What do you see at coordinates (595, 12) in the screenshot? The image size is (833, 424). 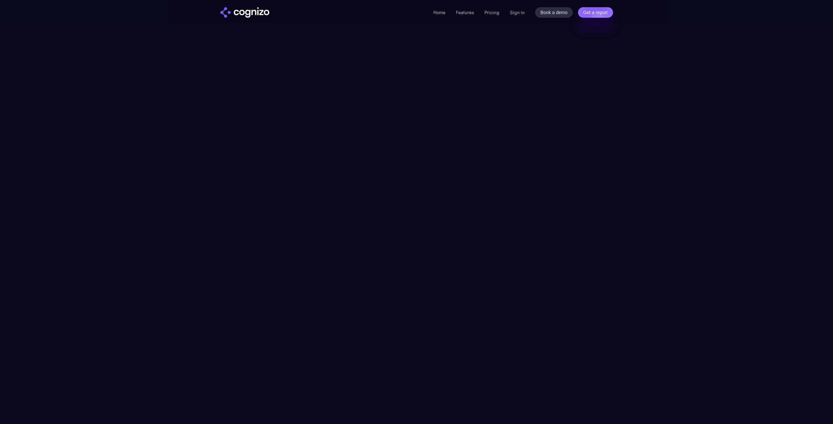 I see `a: Get a report` at bounding box center [595, 12].